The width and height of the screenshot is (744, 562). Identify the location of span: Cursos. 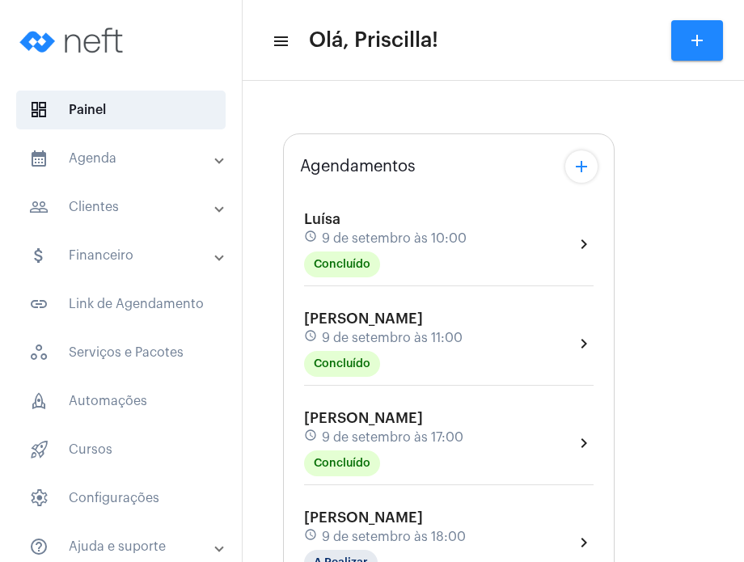
(120, 450).